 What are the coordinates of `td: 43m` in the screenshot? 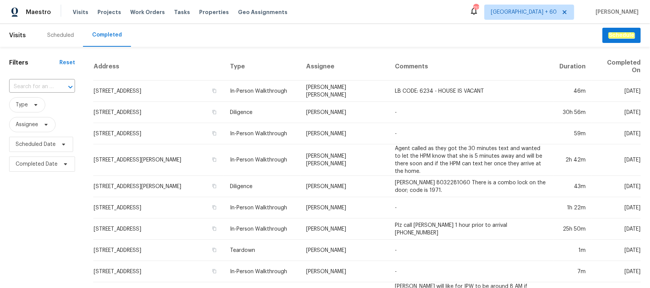 It's located at (572, 187).